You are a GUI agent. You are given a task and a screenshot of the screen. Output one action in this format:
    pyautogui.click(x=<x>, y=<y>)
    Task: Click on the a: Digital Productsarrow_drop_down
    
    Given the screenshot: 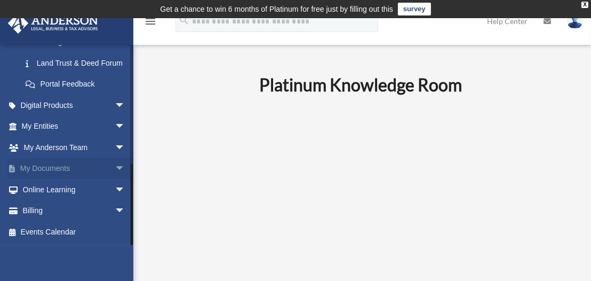 What is the action you would take?
    pyautogui.click(x=74, y=105)
    